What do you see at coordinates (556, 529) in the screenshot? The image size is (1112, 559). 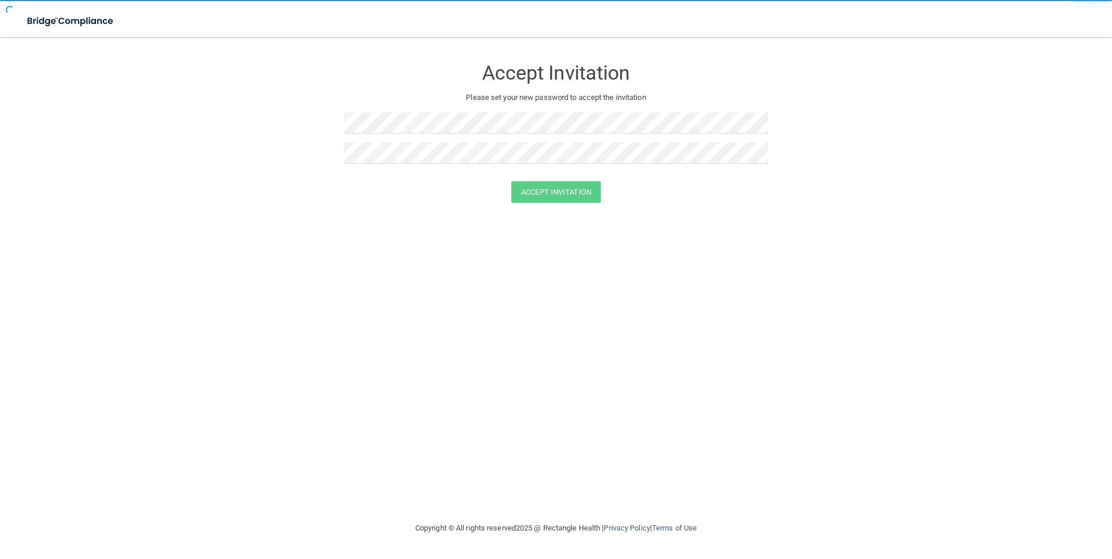 I see `div: Copyright © All rights reserved 2025 @ Rectangle Health | |` at bounding box center [556, 529].